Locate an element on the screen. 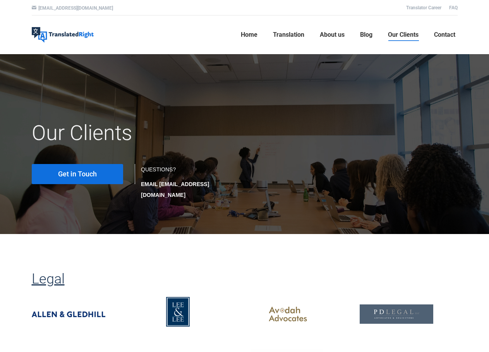 Image resolution: width=489 pixels, height=352 pixels. span: About us is located at coordinates (332, 35).